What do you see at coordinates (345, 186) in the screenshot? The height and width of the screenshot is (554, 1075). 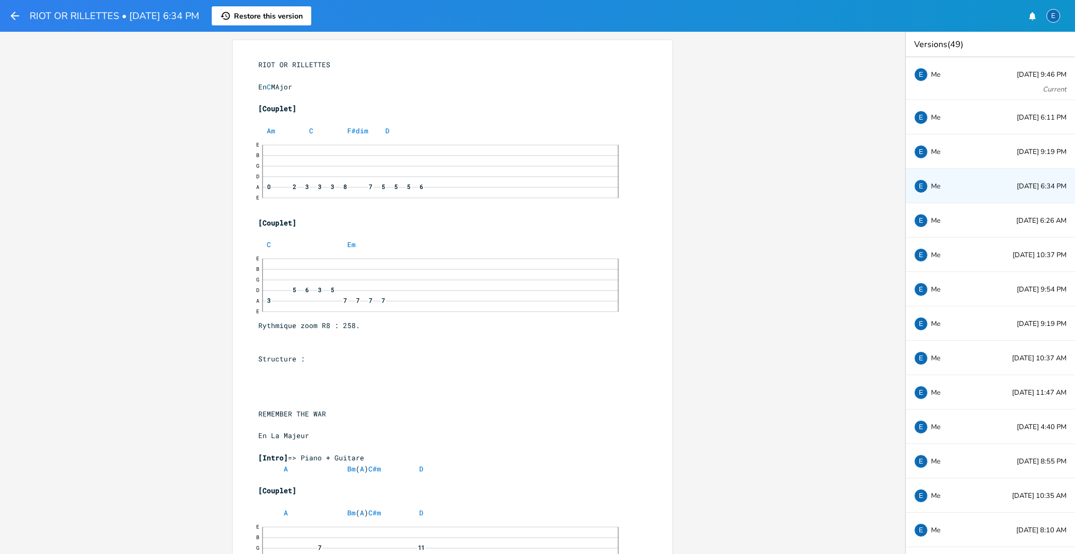 I see `span: 8` at bounding box center [345, 186].